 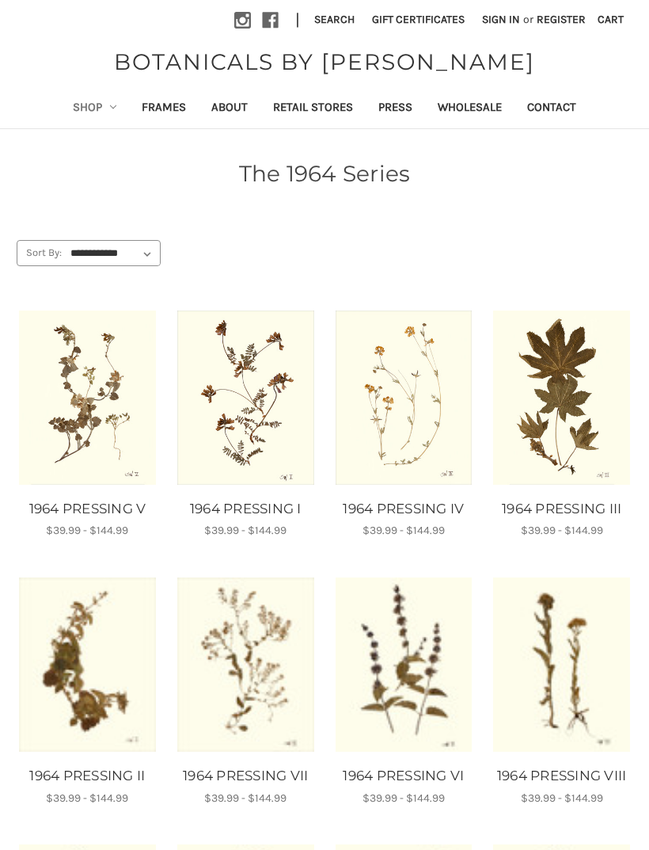 What do you see at coordinates (611, 19) in the screenshot?
I see `span: Cart` at bounding box center [611, 19].